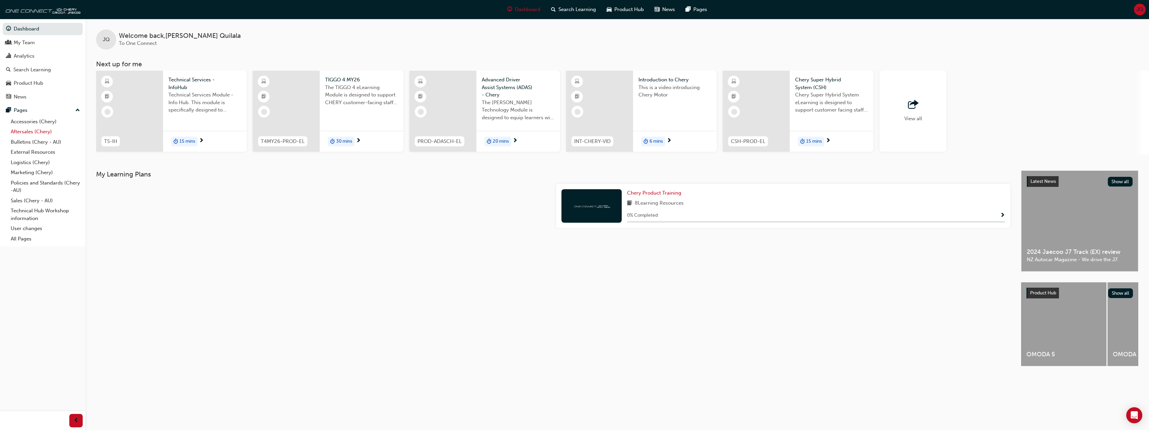  I want to click on h3: Next up for me, so click(617, 64).